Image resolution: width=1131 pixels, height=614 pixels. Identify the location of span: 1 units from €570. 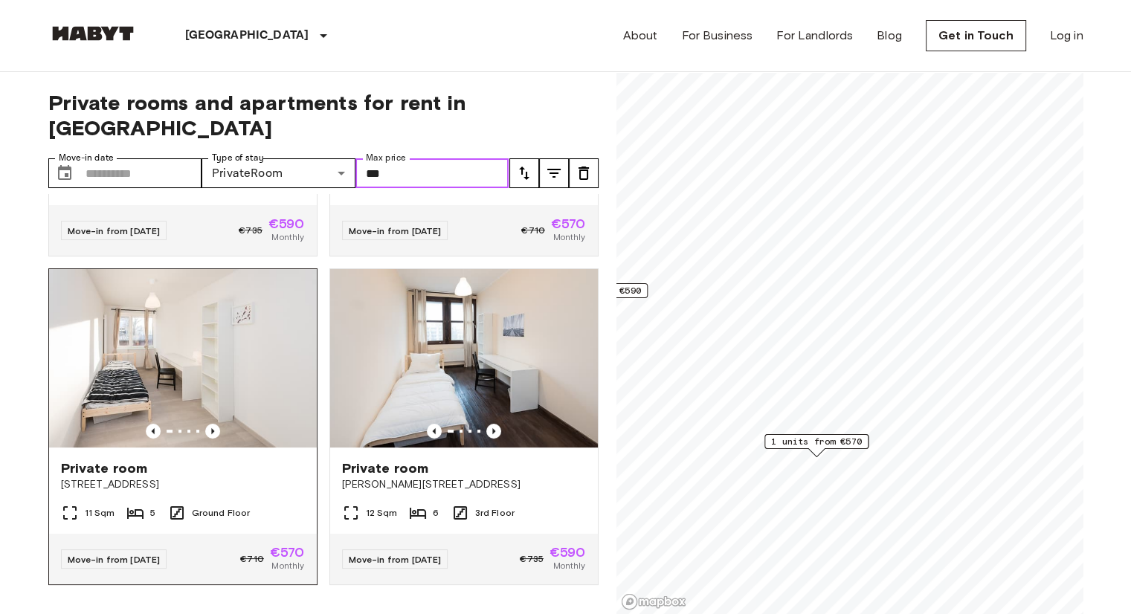
(817, 442).